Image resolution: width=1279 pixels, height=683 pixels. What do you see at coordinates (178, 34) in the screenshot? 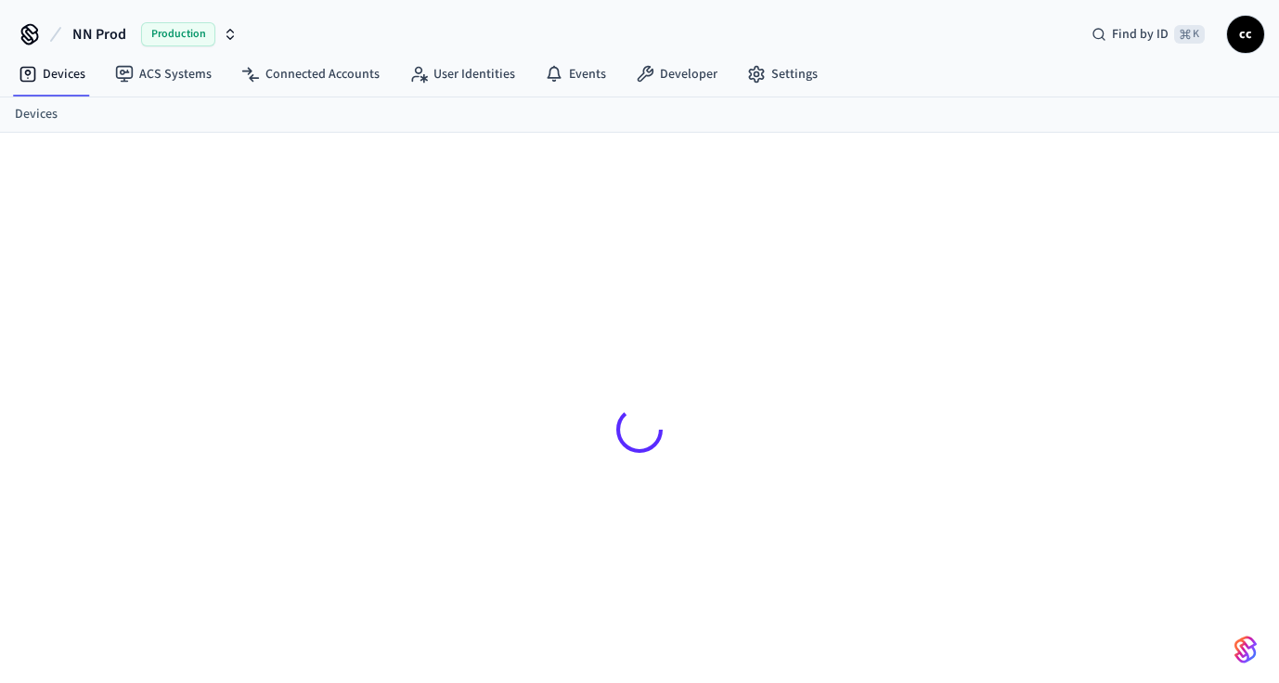
I see `span: Production` at bounding box center [178, 34].